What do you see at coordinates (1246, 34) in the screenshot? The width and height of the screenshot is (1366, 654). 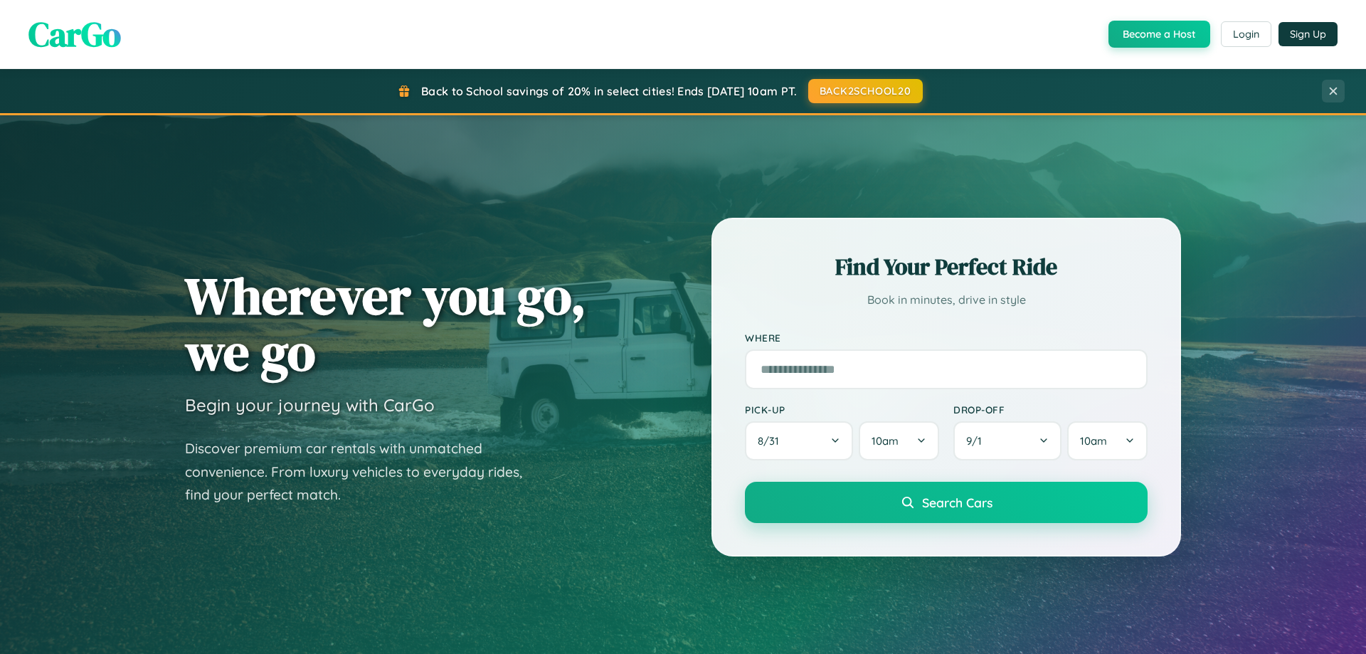 I see `button: Login` at bounding box center [1246, 34].